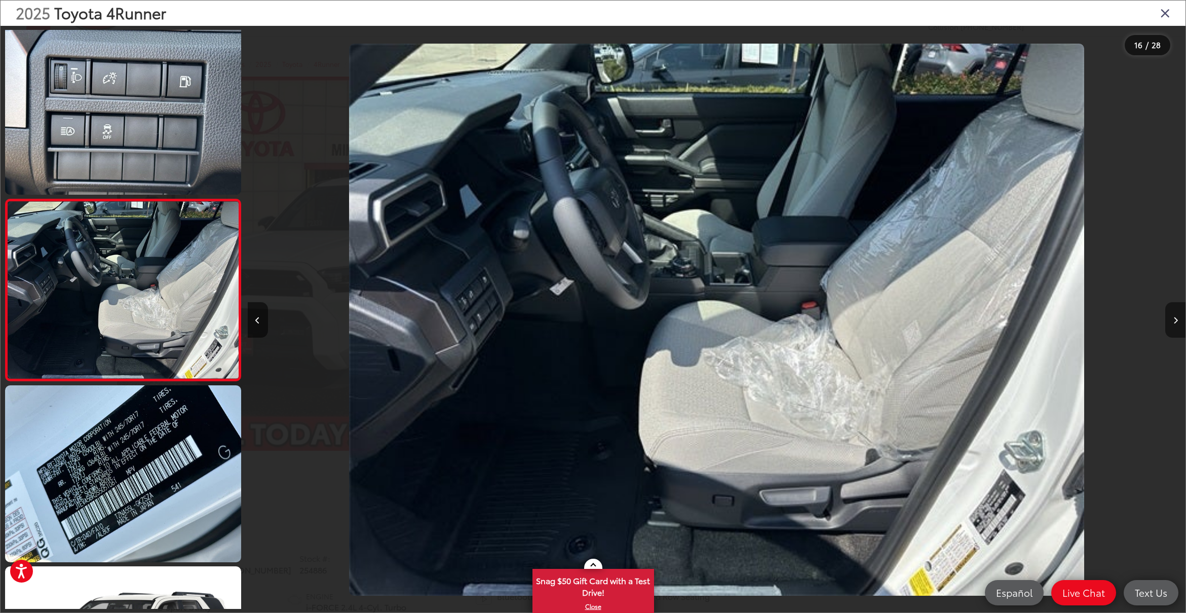 This screenshot has height=613, width=1186. I want to click on span: Español, so click(1014, 592).